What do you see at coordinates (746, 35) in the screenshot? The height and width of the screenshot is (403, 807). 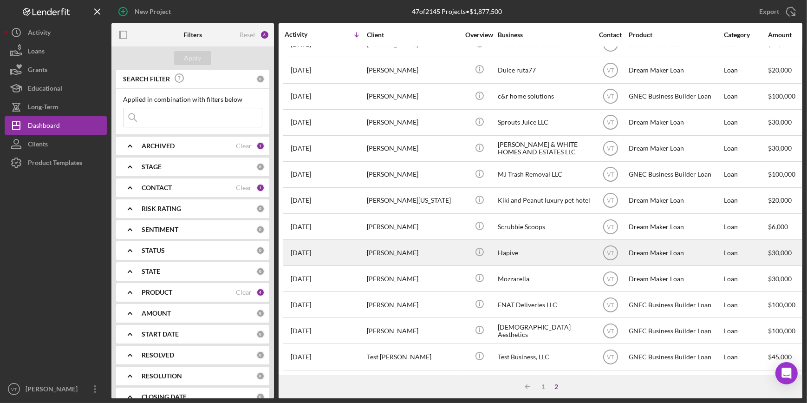 I see `div: Category` at bounding box center [746, 35].